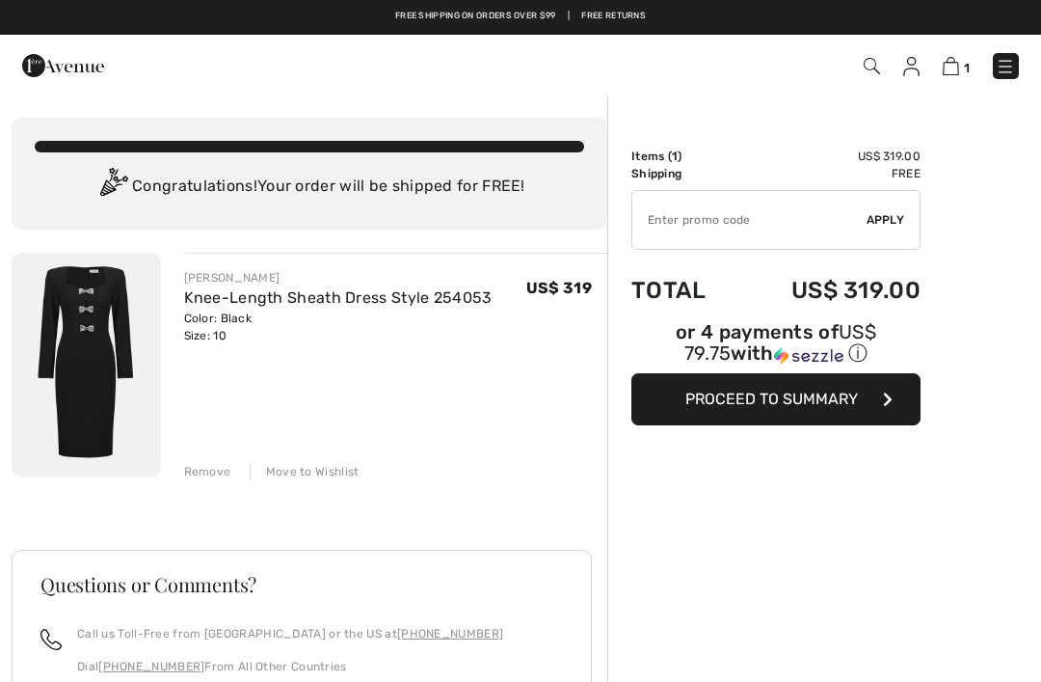  What do you see at coordinates (475, 16) in the screenshot?
I see `a: Free shipping on orders over $99` at bounding box center [475, 16].